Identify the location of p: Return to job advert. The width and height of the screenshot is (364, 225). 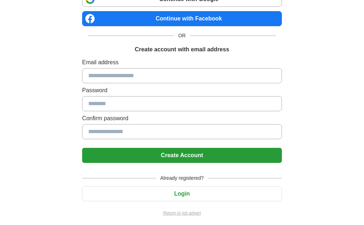
(182, 213).